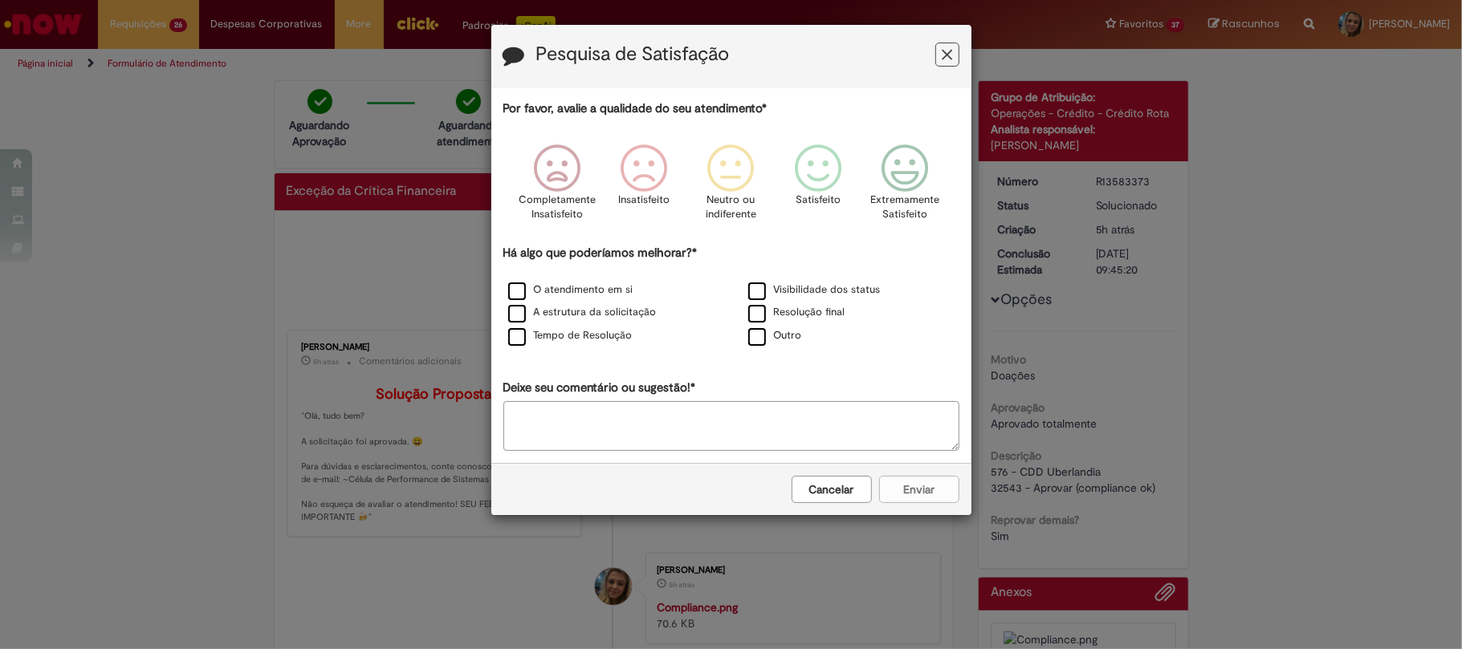 Image resolution: width=1462 pixels, height=649 pixels. What do you see at coordinates (796, 312) in the screenshot?
I see `label: Resolução final` at bounding box center [796, 312].